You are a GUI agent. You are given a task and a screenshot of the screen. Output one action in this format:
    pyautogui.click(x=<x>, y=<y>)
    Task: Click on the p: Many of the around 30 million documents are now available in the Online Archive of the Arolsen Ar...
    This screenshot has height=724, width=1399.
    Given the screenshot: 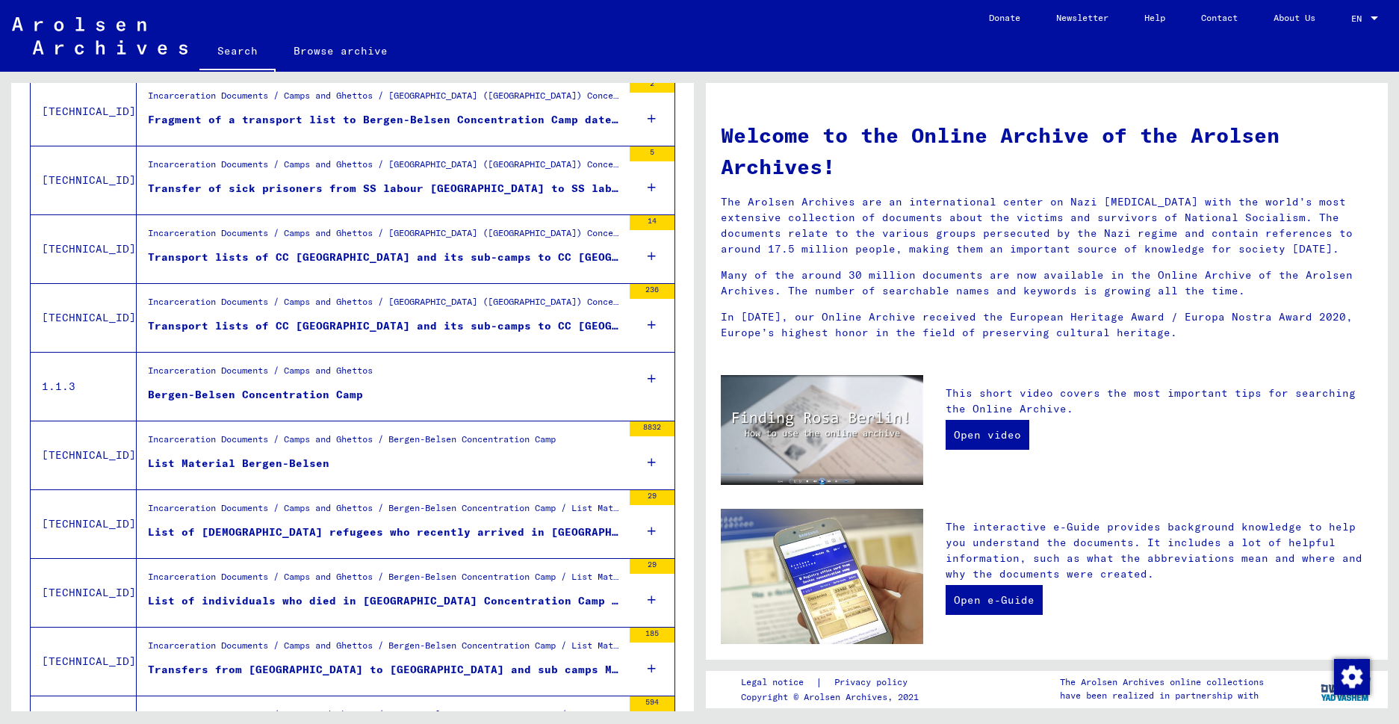 What is the action you would take?
    pyautogui.click(x=1047, y=283)
    